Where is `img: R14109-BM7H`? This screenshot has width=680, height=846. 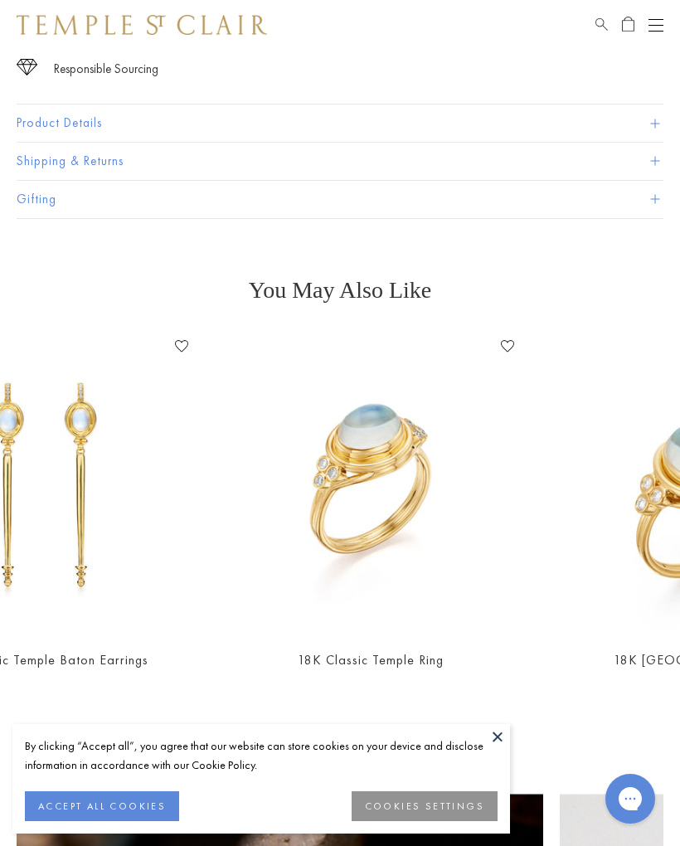
img: R14109-BM7H is located at coordinates (371, 484).